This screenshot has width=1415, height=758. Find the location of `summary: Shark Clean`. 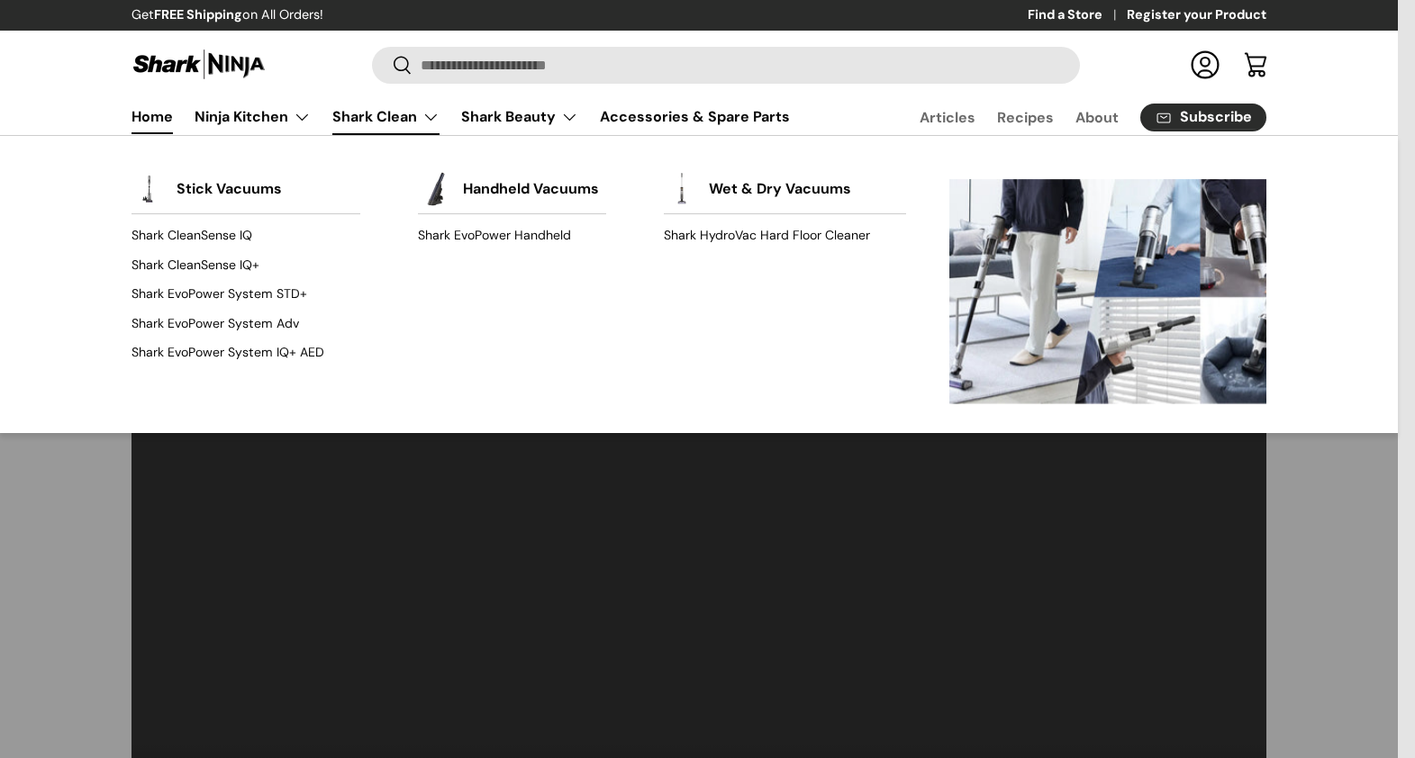

summary: Shark Clean is located at coordinates (385, 117).